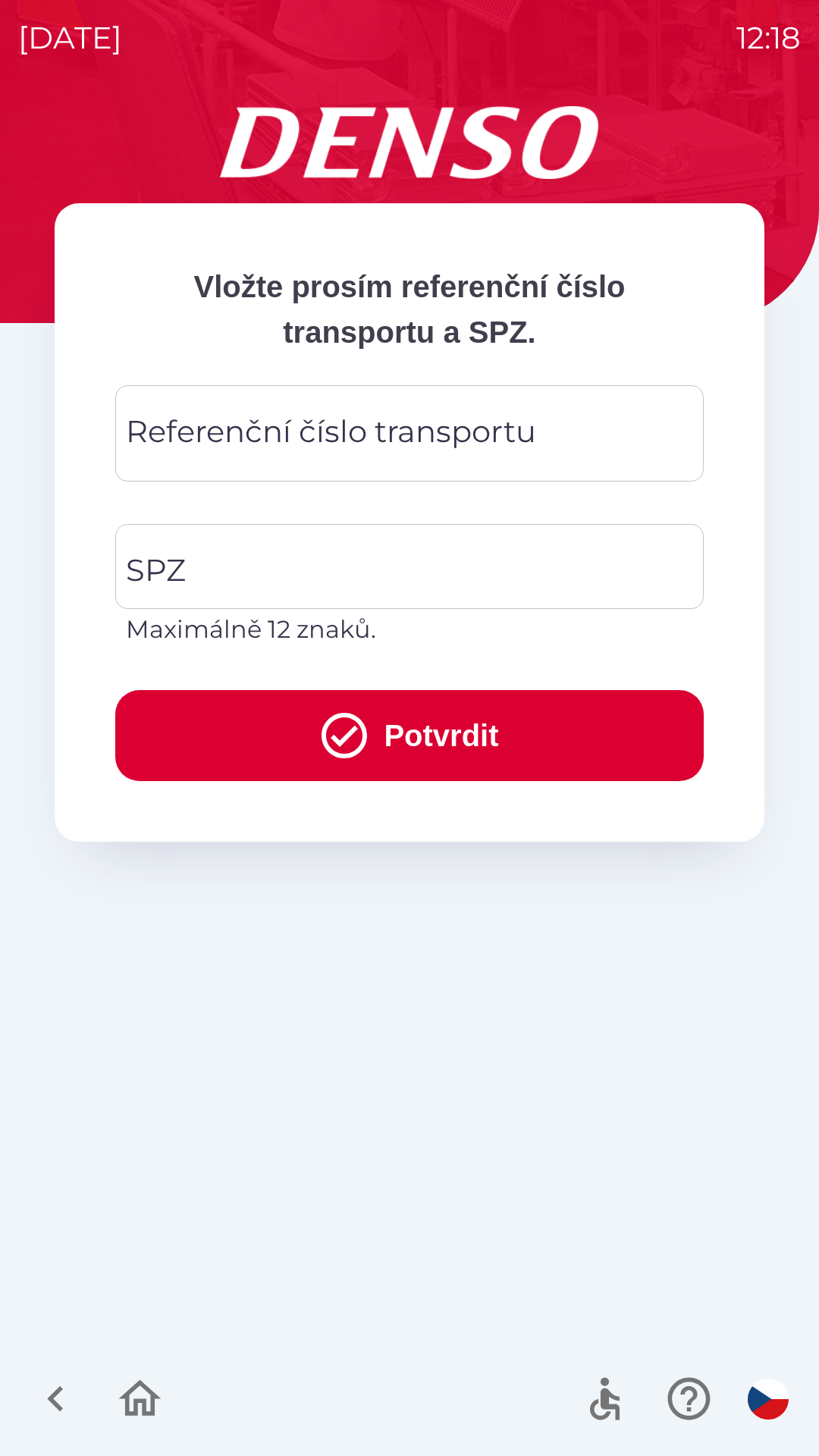 The image size is (819, 1456). Describe the element at coordinates (409, 629) in the screenshot. I see `p: Maximálně 12 znaků.` at that location.